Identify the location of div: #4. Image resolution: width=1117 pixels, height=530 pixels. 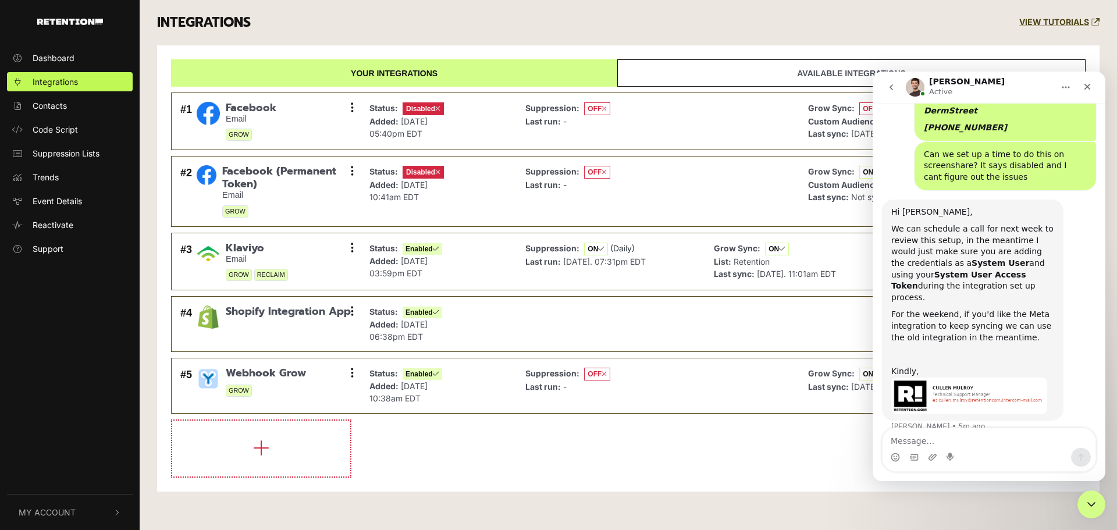
(186, 324).